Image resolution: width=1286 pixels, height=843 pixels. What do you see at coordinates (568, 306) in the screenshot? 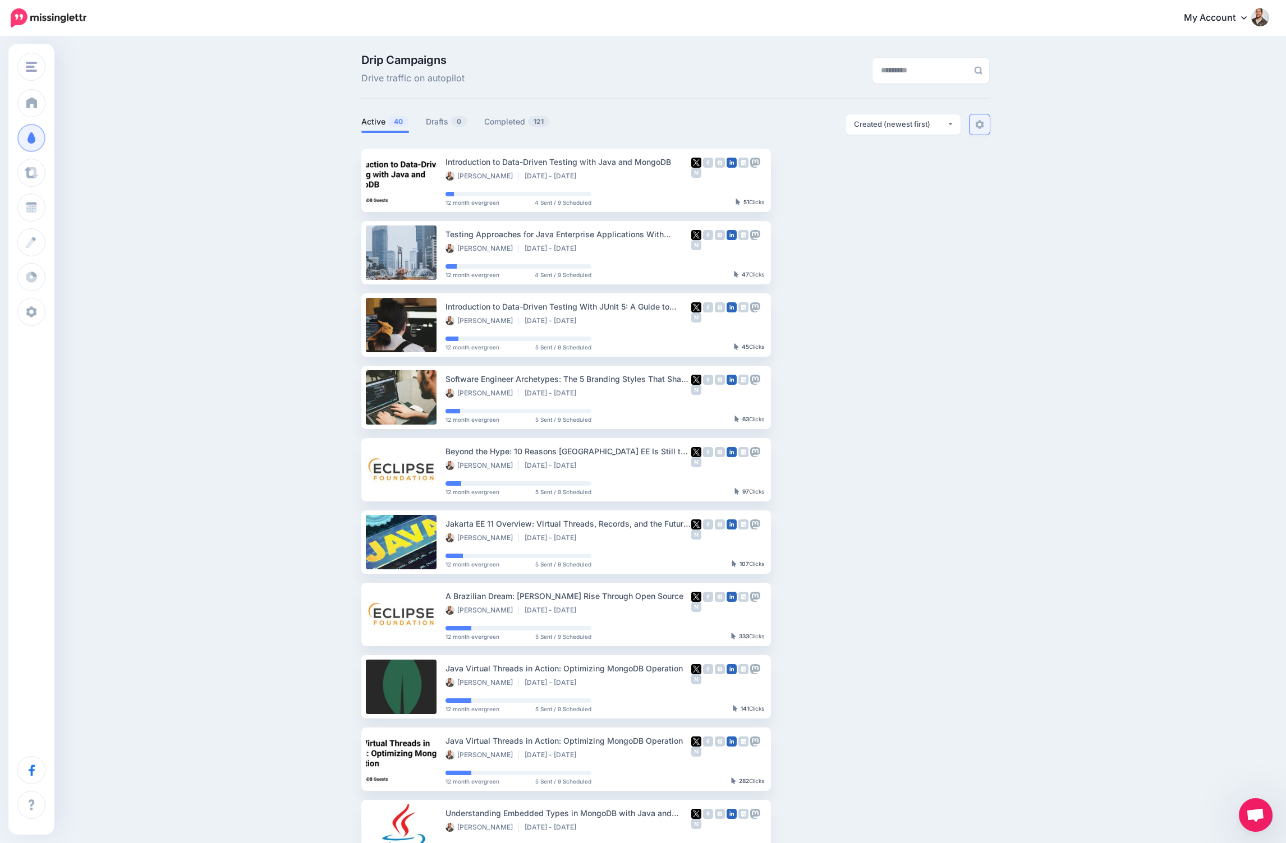
I see `div: Introduction to Data-Driven Testing With JUnit 5: A Guide to Efficient and Scalable Testing` at bounding box center [568, 306].